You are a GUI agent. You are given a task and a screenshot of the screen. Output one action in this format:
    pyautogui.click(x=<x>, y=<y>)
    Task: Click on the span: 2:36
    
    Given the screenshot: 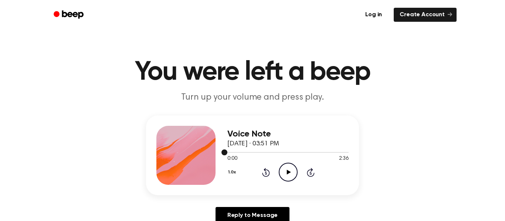 What is the action you would take?
    pyautogui.click(x=344, y=159)
    